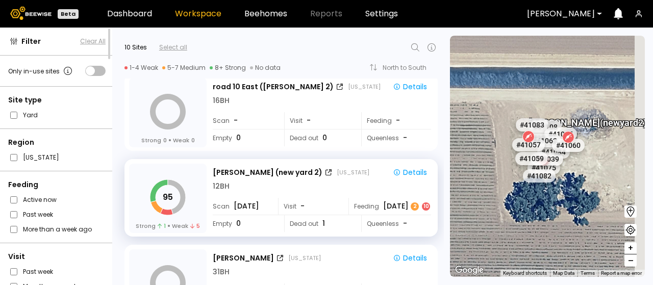  Describe the element at coordinates (408, 68) in the screenshot. I see `div: North to South` at that location.